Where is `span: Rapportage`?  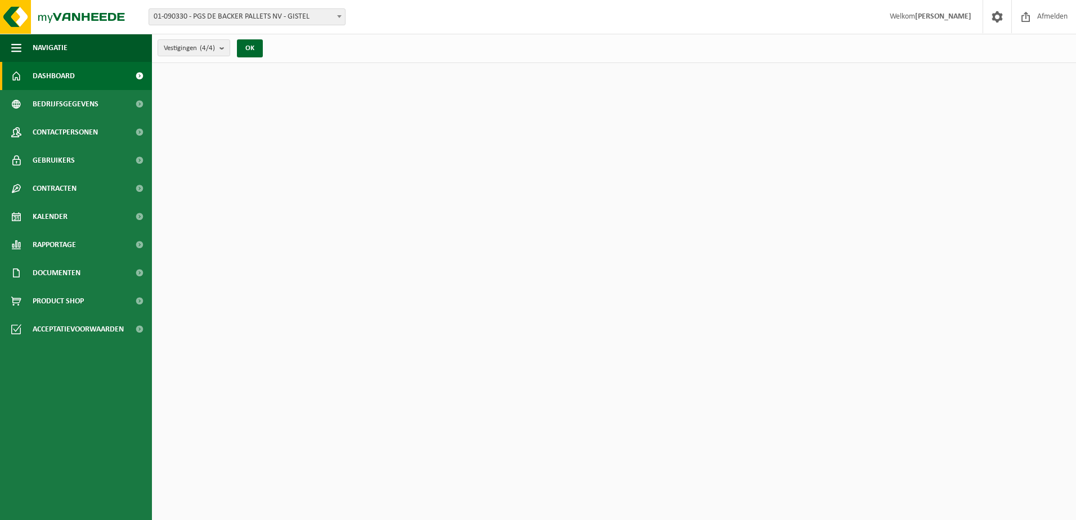 span: Rapportage is located at coordinates (54, 245).